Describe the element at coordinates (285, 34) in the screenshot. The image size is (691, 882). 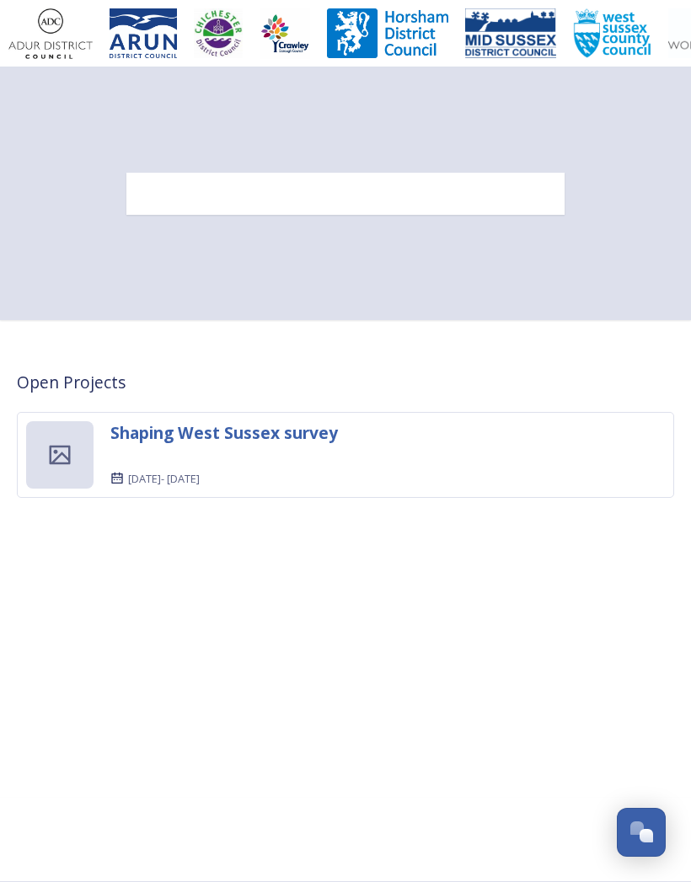
I see `img: Crawley%20BC%20logo.jpg` at that location.